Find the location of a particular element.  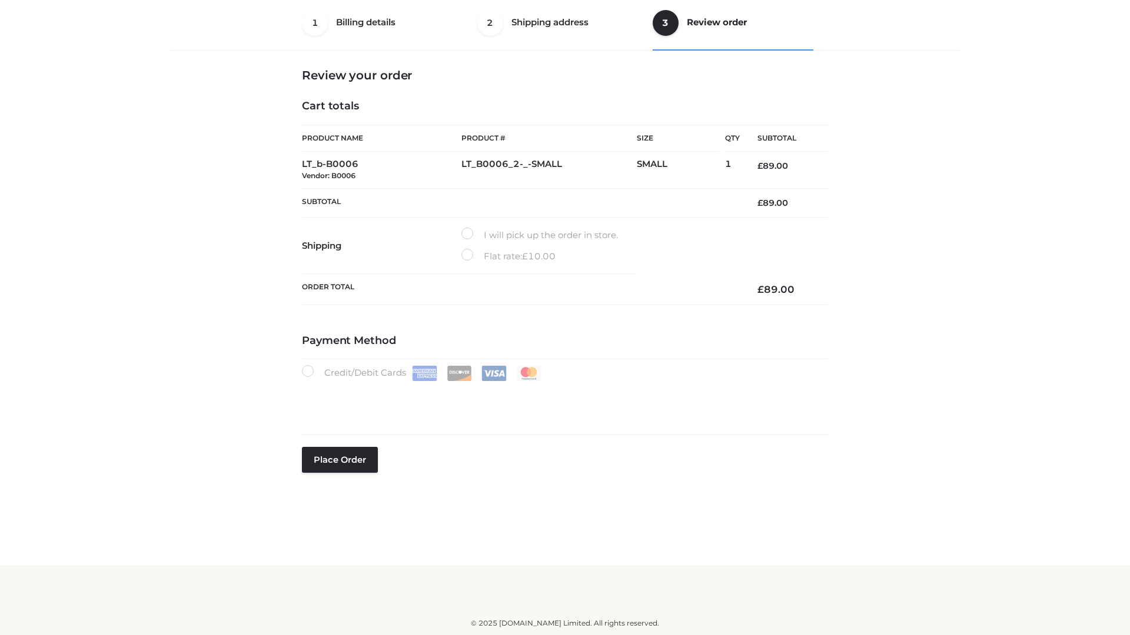

h4: Payment Method is located at coordinates (565, 341).